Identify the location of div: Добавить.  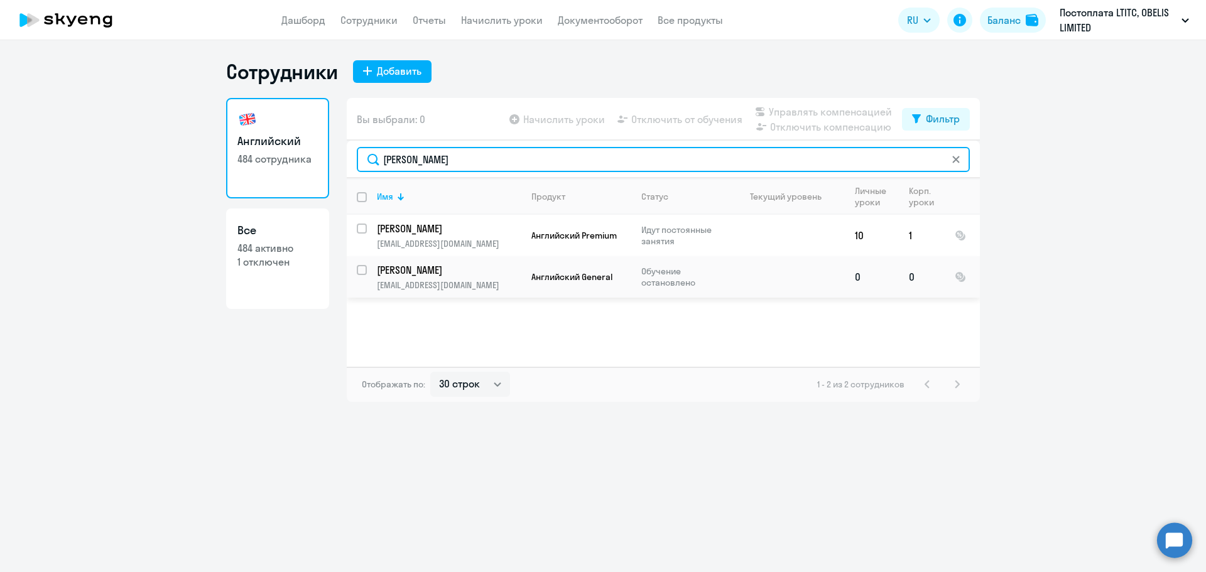
(399, 71).